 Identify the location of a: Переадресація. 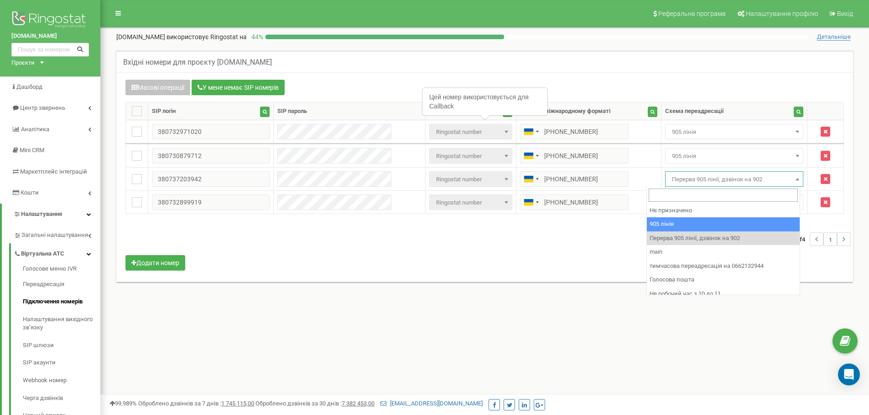
(62, 284).